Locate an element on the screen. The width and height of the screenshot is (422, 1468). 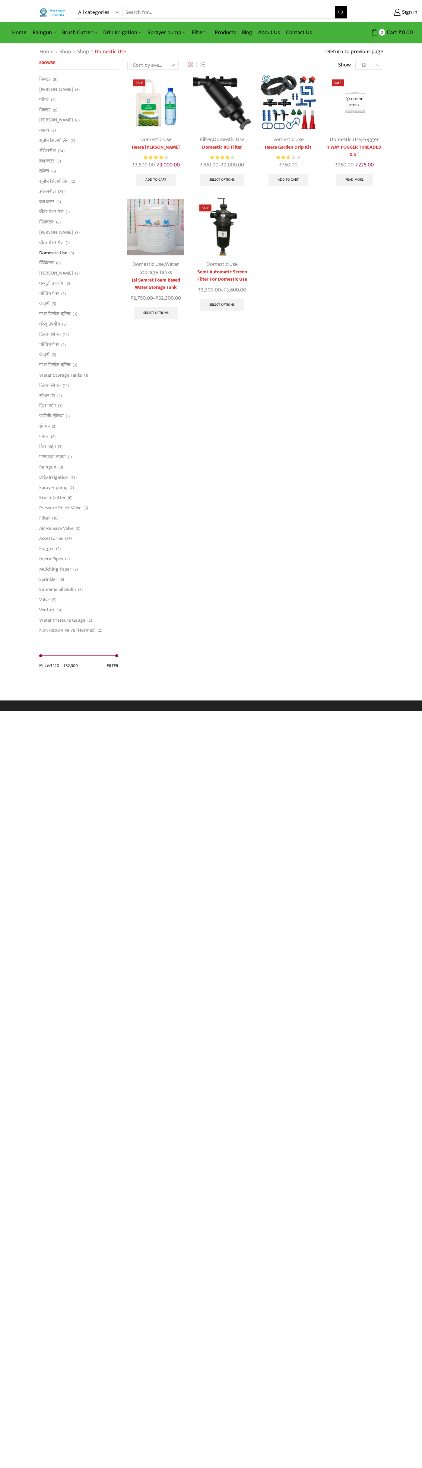
a: Shop is located at coordinates (65, 52).